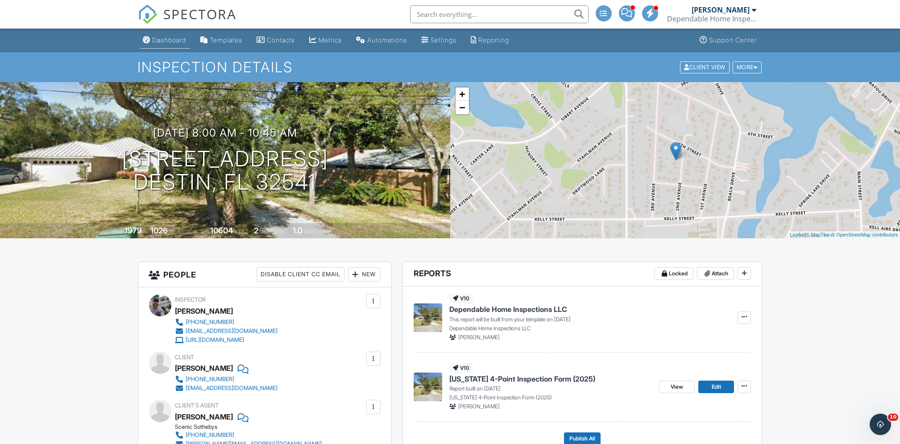  I want to click on div: 1026, so click(159, 230).